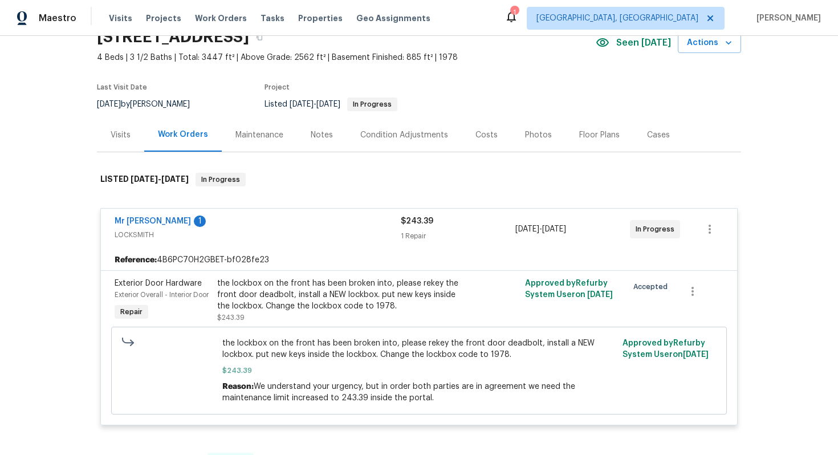  Describe the element at coordinates (398, 392) in the screenshot. I see `span: We understand your urgency, but in order both parties are in agreement we need the maintenance li...` at that location.